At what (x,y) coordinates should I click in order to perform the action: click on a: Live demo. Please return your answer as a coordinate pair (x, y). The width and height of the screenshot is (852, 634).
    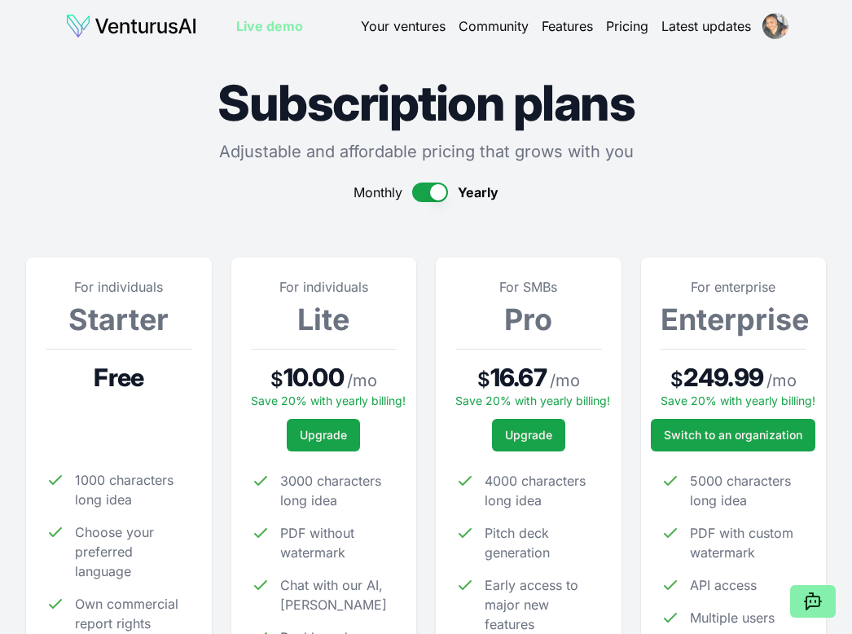
    Looking at the image, I should click on (270, 26).